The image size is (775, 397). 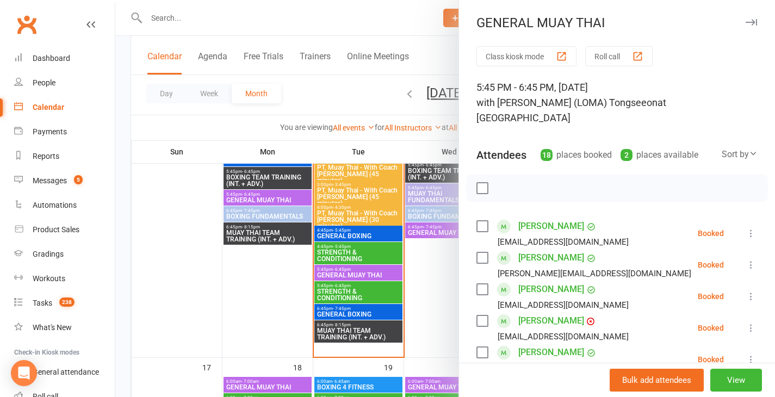 What do you see at coordinates (657, 380) in the screenshot?
I see `button: Bulk add attendees` at bounding box center [657, 380].